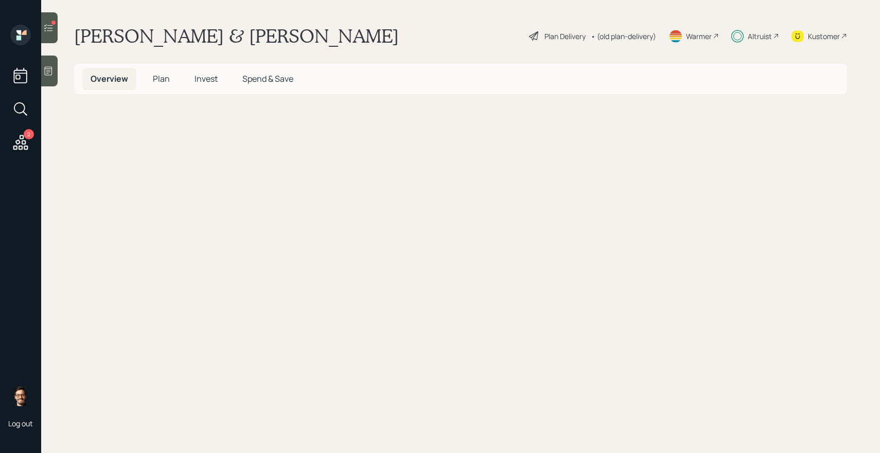 The width and height of the screenshot is (880, 453). I want to click on span: Invest, so click(206, 79).